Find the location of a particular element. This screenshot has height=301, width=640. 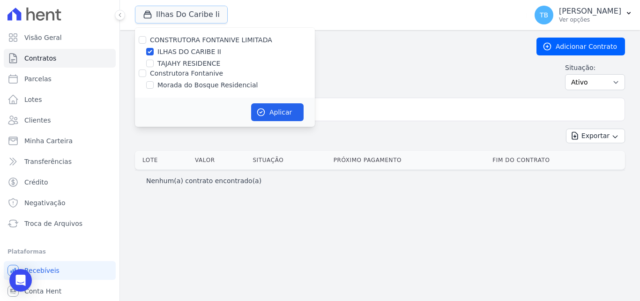

a: Recebíveis is located at coordinates (60, 270).